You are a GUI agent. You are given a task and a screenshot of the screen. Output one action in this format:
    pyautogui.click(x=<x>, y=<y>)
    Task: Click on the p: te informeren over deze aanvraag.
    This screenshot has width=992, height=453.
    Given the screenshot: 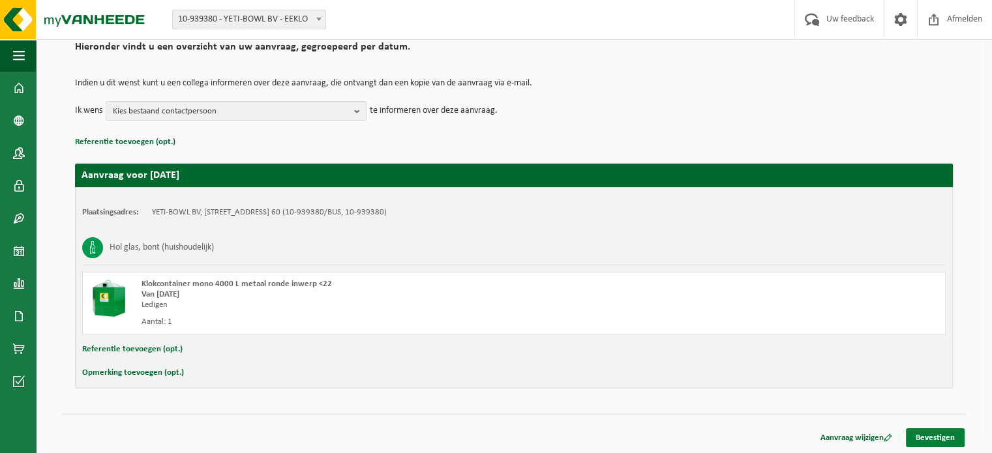 What is the action you would take?
    pyautogui.click(x=434, y=111)
    